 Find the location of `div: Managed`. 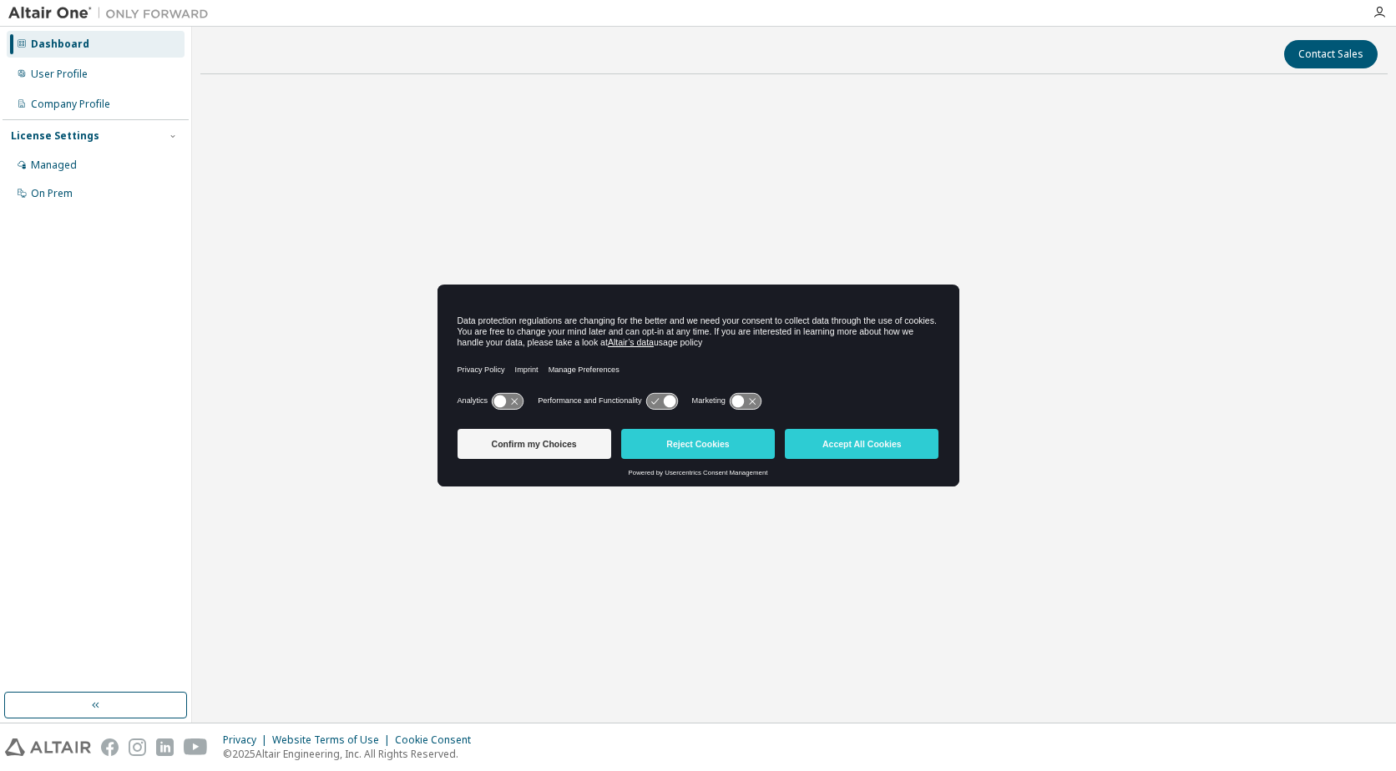

div: Managed is located at coordinates (53, 165).